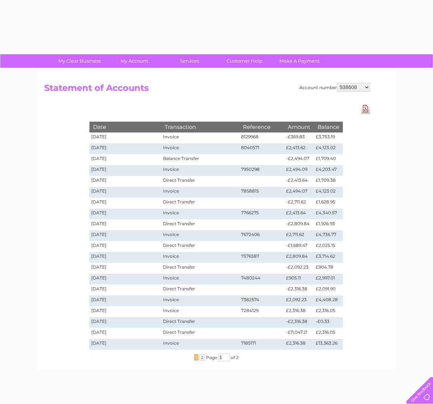 The height and width of the screenshot is (404, 433). Describe the element at coordinates (299, 214) in the screenshot. I see `td: £2,413.64` at that location.